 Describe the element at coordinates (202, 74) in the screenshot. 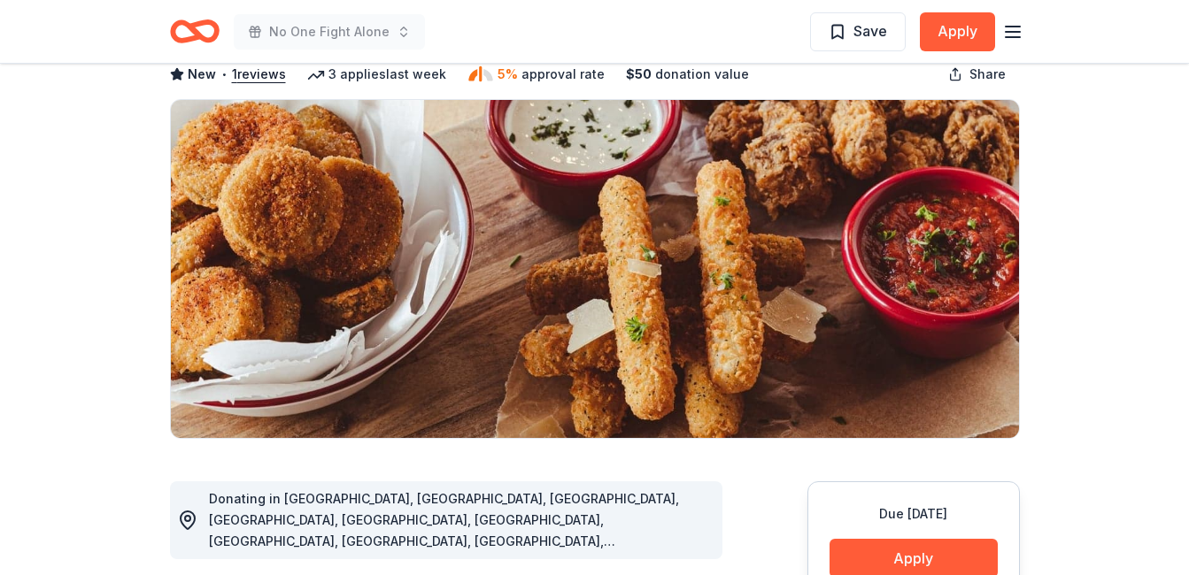

I see `span: New` at that location.